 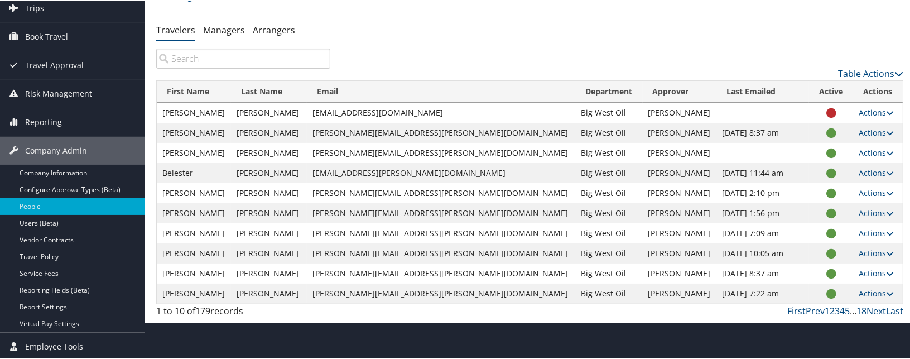 I want to click on th: First Name: activate to sort column ascending, so click(x=194, y=90).